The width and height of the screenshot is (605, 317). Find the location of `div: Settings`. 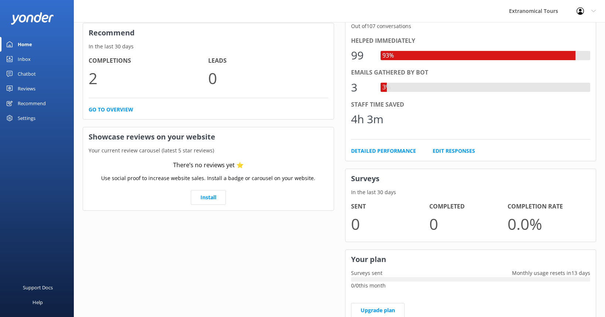

div: Settings is located at coordinates (27, 118).